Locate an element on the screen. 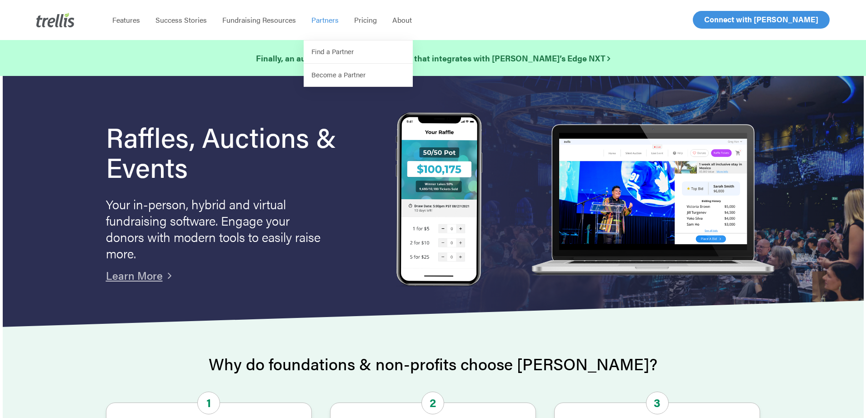  img: Trellis Raffles, Auctions and Event Fundraising is located at coordinates (439, 200).